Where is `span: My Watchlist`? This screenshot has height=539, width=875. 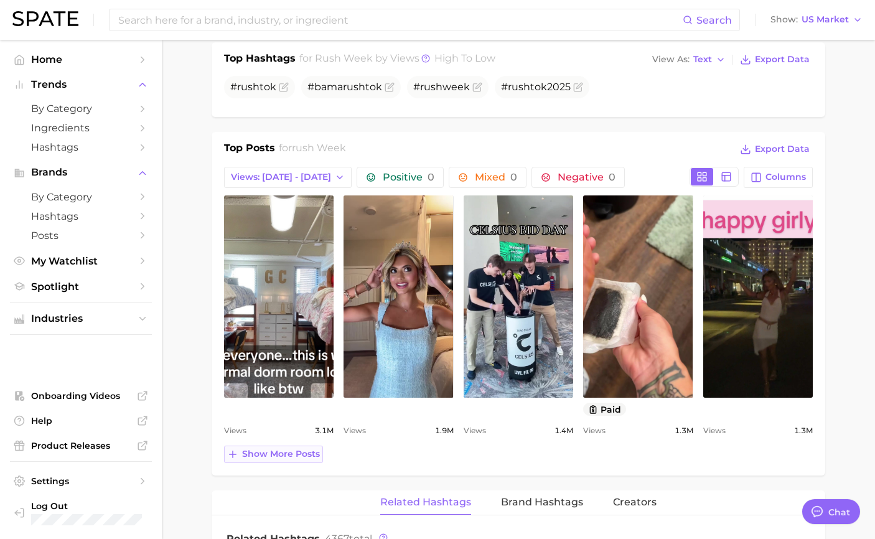
span: My Watchlist is located at coordinates (81, 261).